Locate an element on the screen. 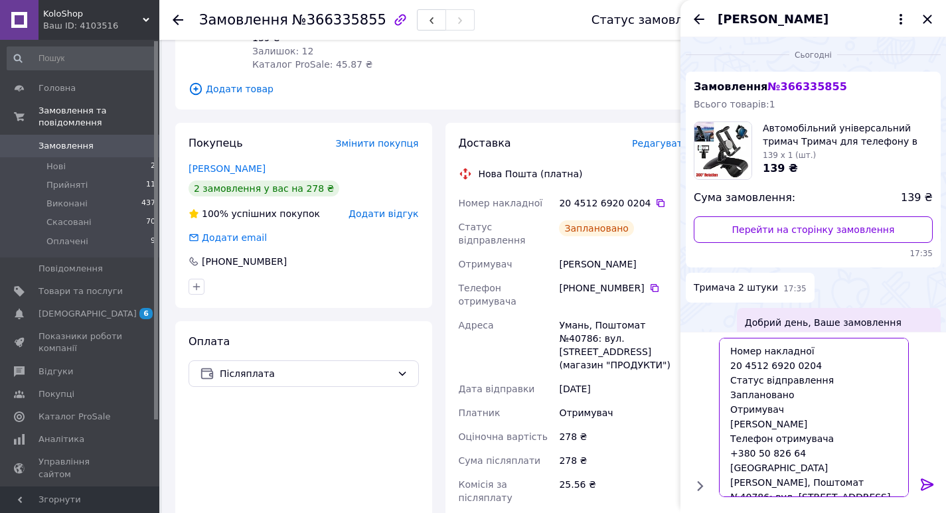 The width and height of the screenshot is (946, 513). span: Товари та послуги is located at coordinates (80, 291).